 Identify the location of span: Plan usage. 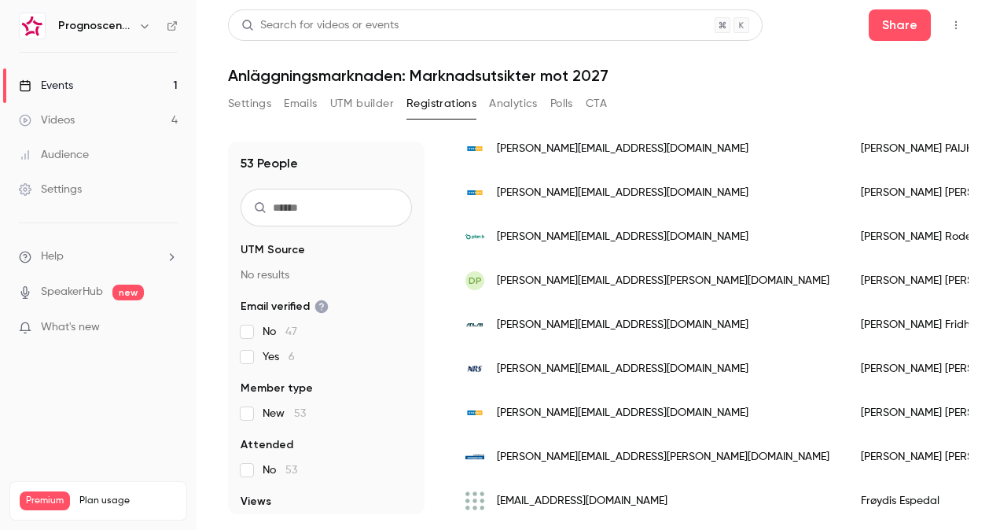
(128, 501).